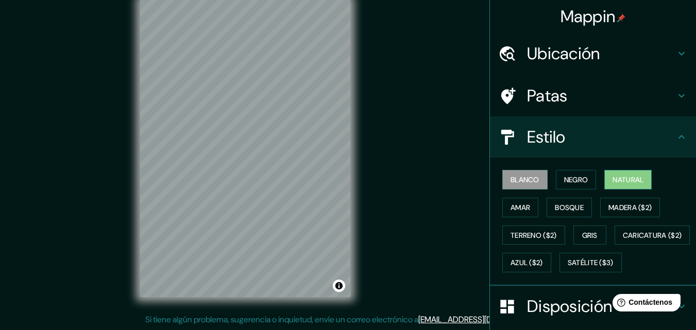  I want to click on font: Patas, so click(547, 96).